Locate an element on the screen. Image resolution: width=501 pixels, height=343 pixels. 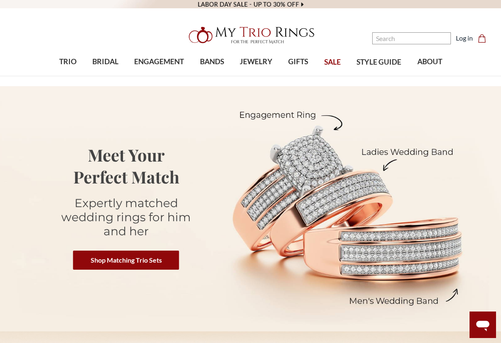
a: Log in is located at coordinates (464, 38).